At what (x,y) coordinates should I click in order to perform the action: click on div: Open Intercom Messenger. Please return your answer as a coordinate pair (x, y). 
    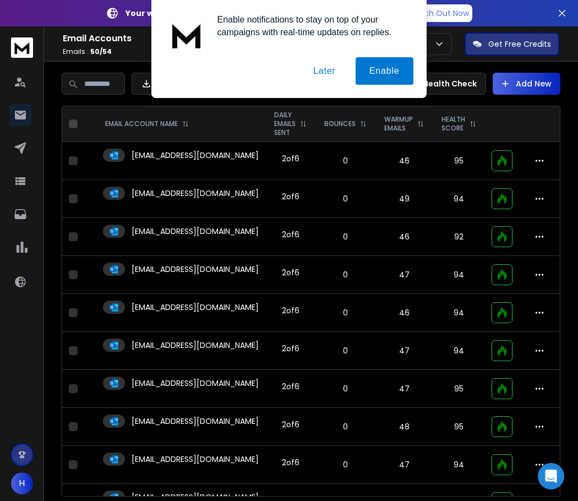
    Looking at the image, I should click on (551, 476).